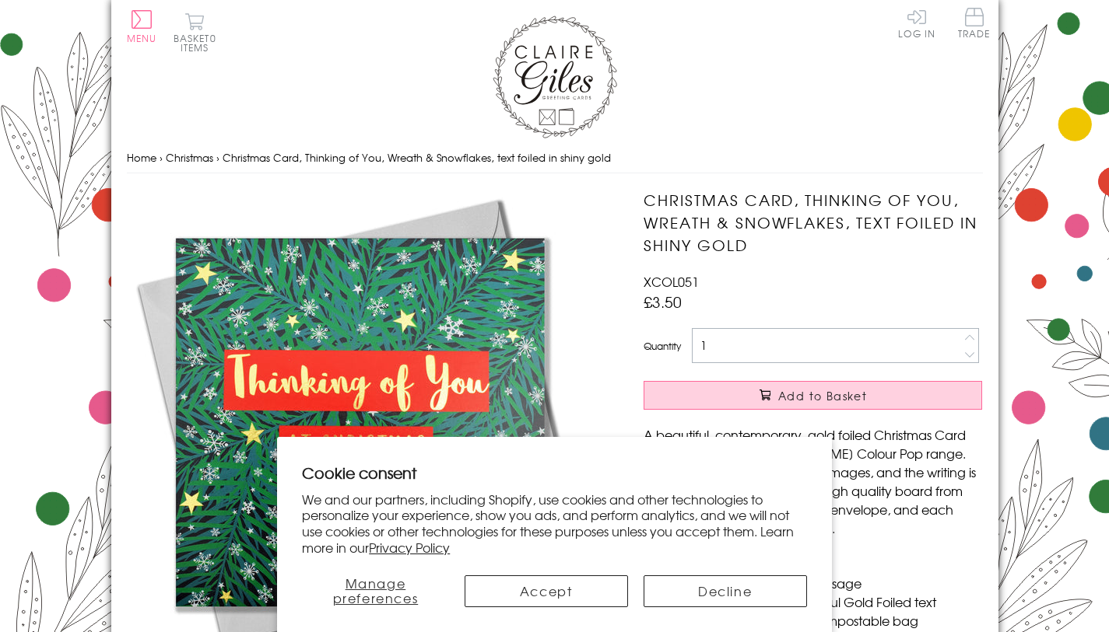 The height and width of the screenshot is (632, 1109). What do you see at coordinates (416, 157) in the screenshot?
I see `span: Christmas Card, Thinking of You, Wreath & Snowflakes, text foiled in shiny gold` at bounding box center [416, 157].